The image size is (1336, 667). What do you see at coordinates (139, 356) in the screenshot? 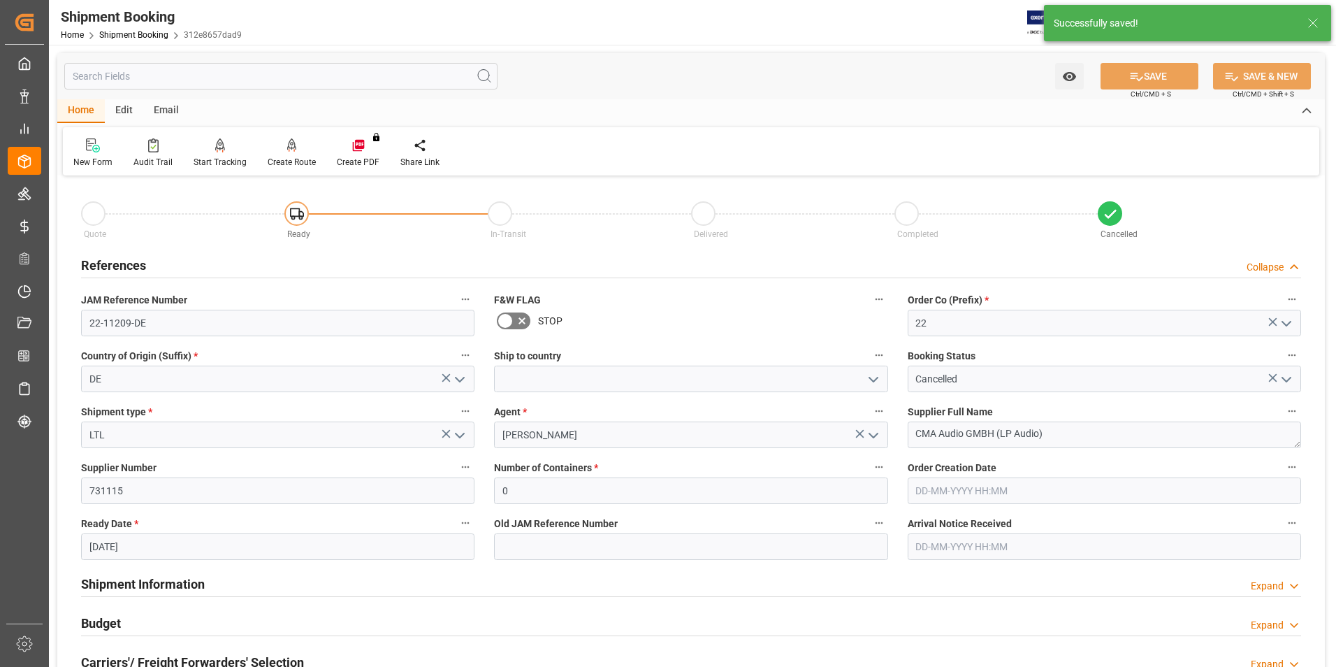
I see `span: Country of Origin (Suffix)` at bounding box center [139, 356].